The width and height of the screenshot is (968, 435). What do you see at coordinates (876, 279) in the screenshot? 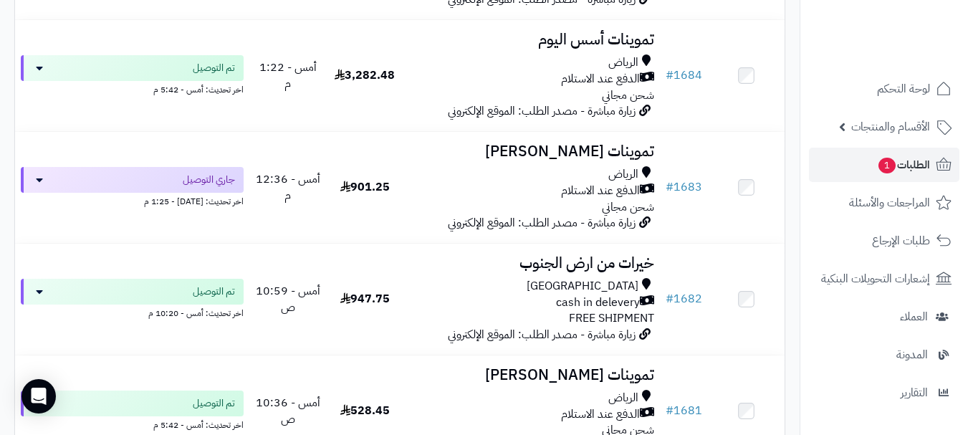
I see `span: إشعارات التحويلات البنكية` at bounding box center [876, 279].